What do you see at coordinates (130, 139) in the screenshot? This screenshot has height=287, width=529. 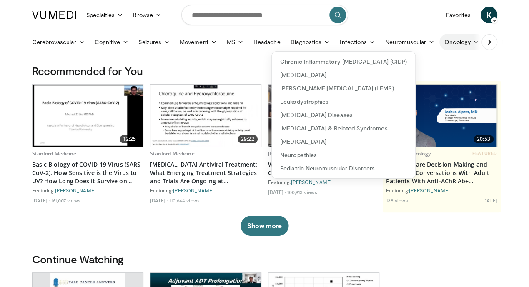 I see `span: 12:25` at bounding box center [130, 139].